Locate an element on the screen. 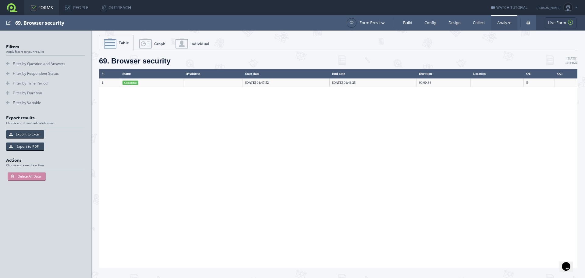 The image size is (585, 278). span: Table is located at coordinates (124, 43).